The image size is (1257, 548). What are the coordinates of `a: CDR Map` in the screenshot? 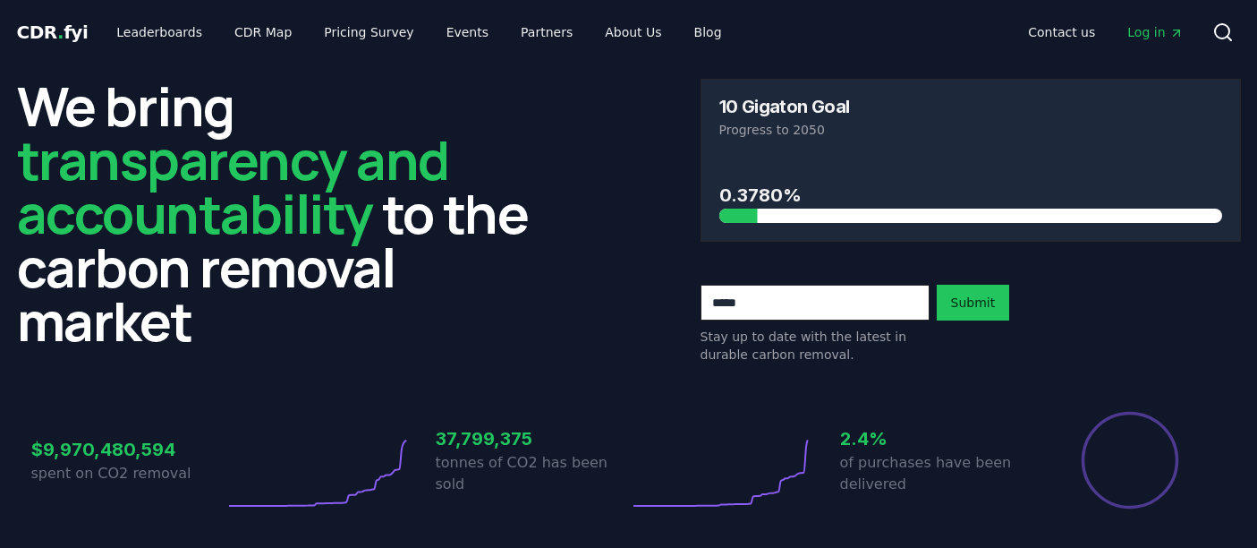 It's located at (263, 32).